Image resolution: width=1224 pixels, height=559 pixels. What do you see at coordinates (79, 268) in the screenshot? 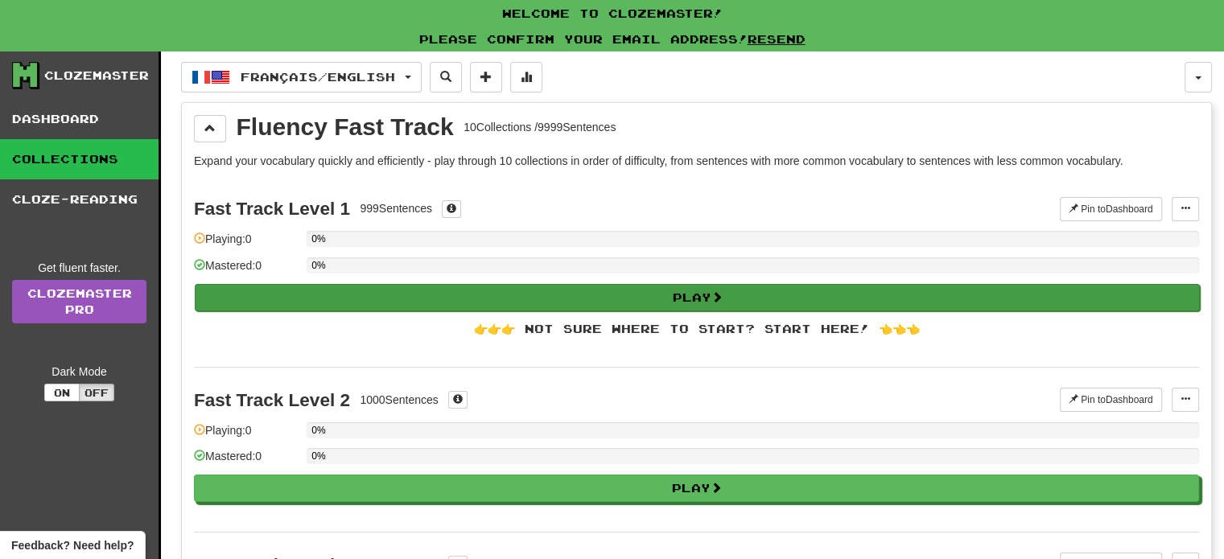
I see `div: Get fluent faster.` at bounding box center [79, 268].